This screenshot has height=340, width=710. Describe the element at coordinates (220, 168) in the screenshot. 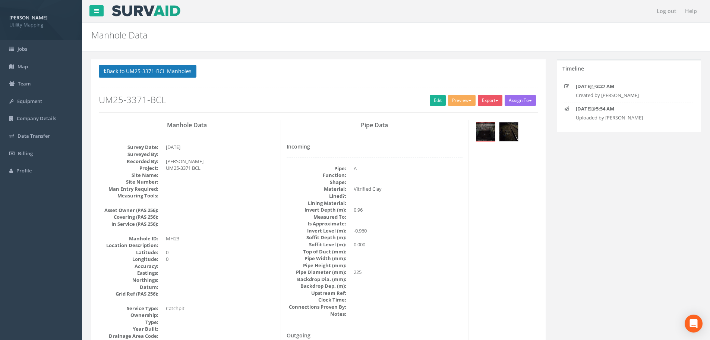

I see `dd: UM25-3371 BCL` at that location.